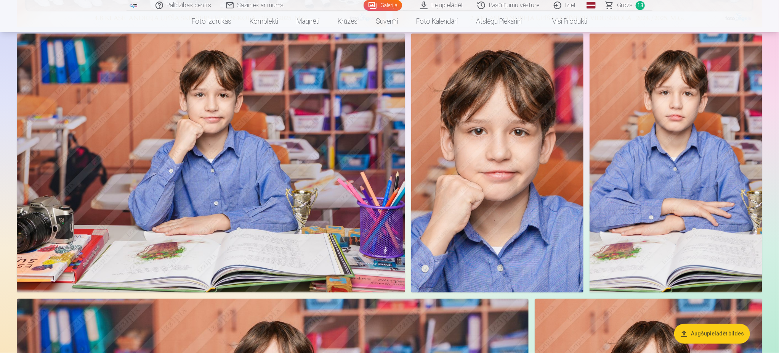  I want to click on a: Visi produkti, so click(564, 21).